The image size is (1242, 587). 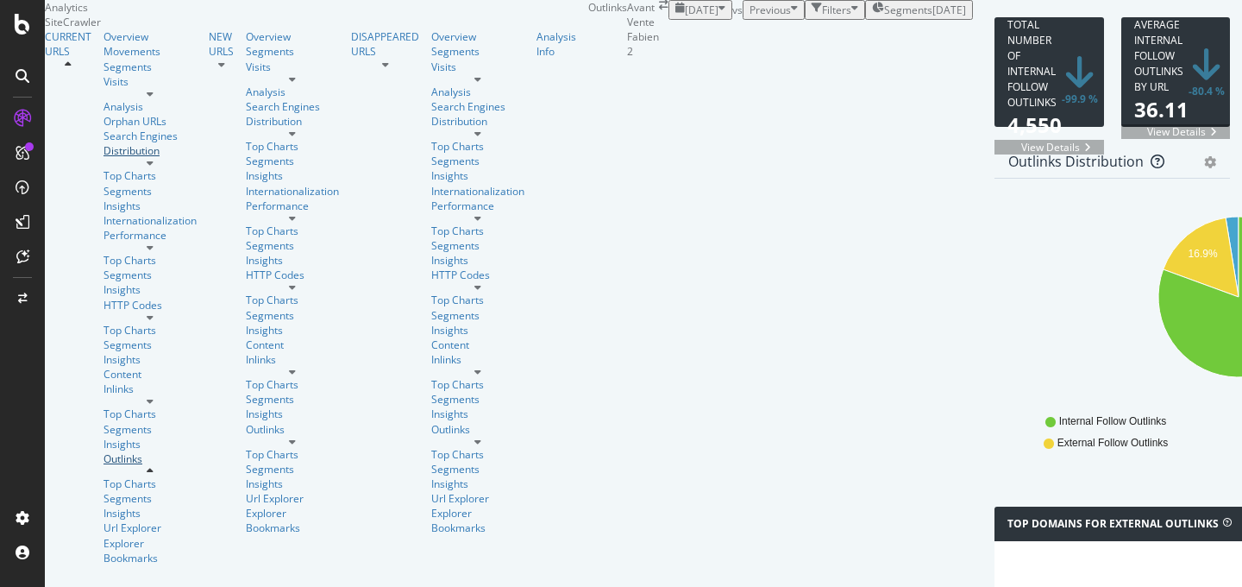 What do you see at coordinates (68, 44) in the screenshot?
I see `div: CURRENT URLS` at bounding box center [68, 44].